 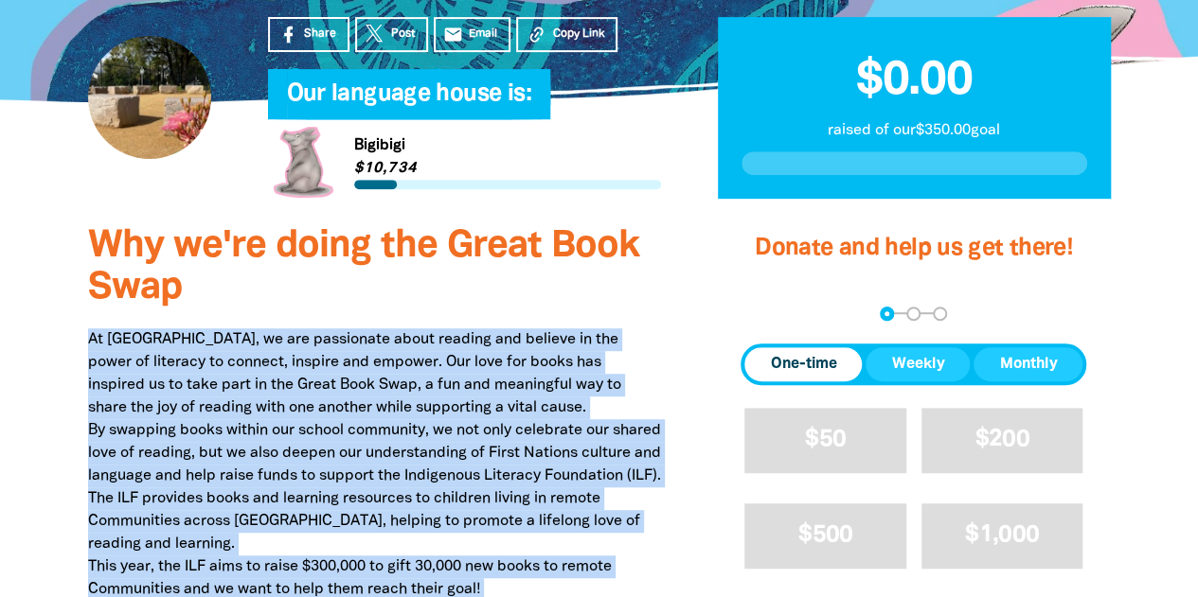 I want to click on span: $200, so click(x=1002, y=439).